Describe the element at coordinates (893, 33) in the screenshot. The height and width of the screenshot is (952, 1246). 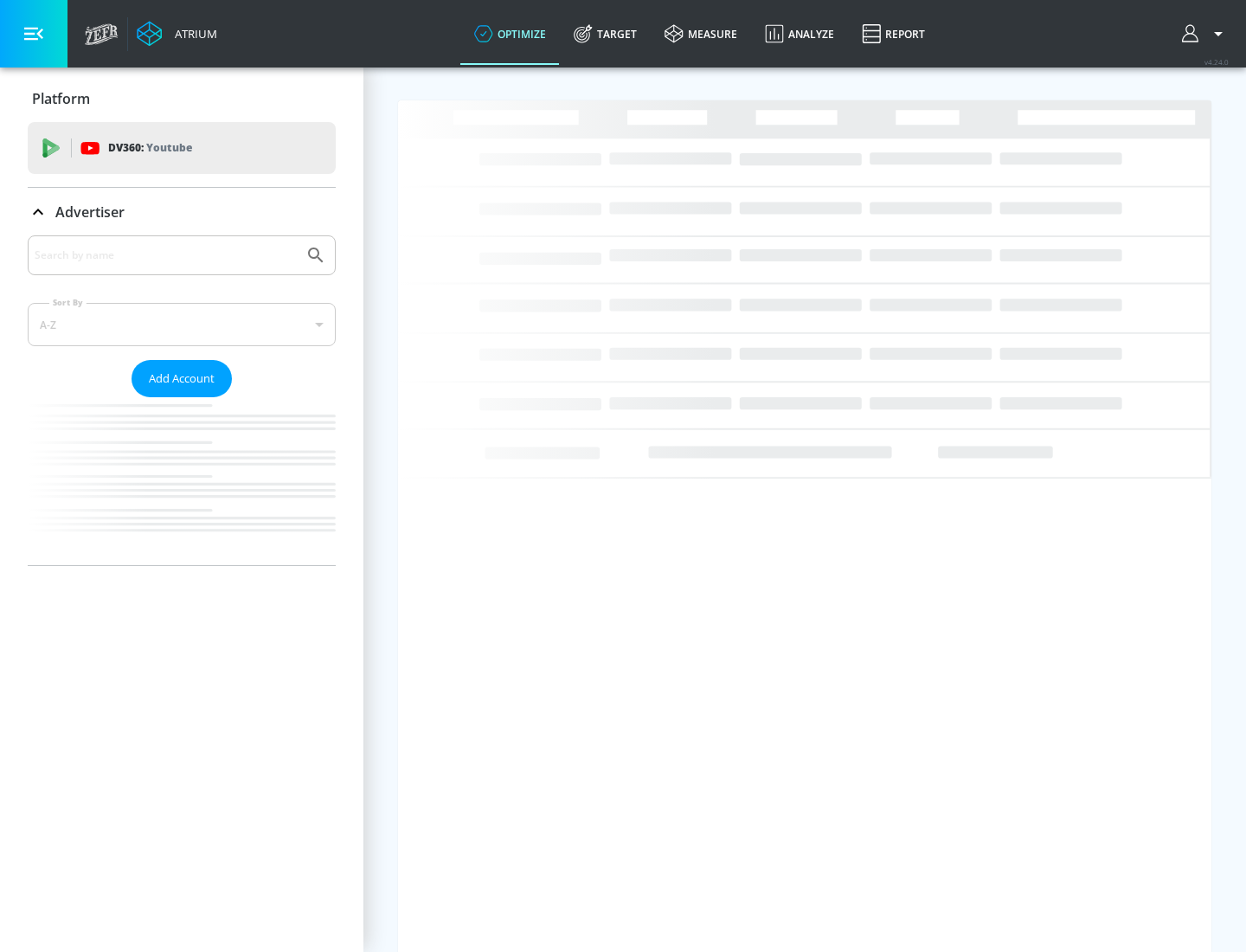
I see `a: Report` at that location.